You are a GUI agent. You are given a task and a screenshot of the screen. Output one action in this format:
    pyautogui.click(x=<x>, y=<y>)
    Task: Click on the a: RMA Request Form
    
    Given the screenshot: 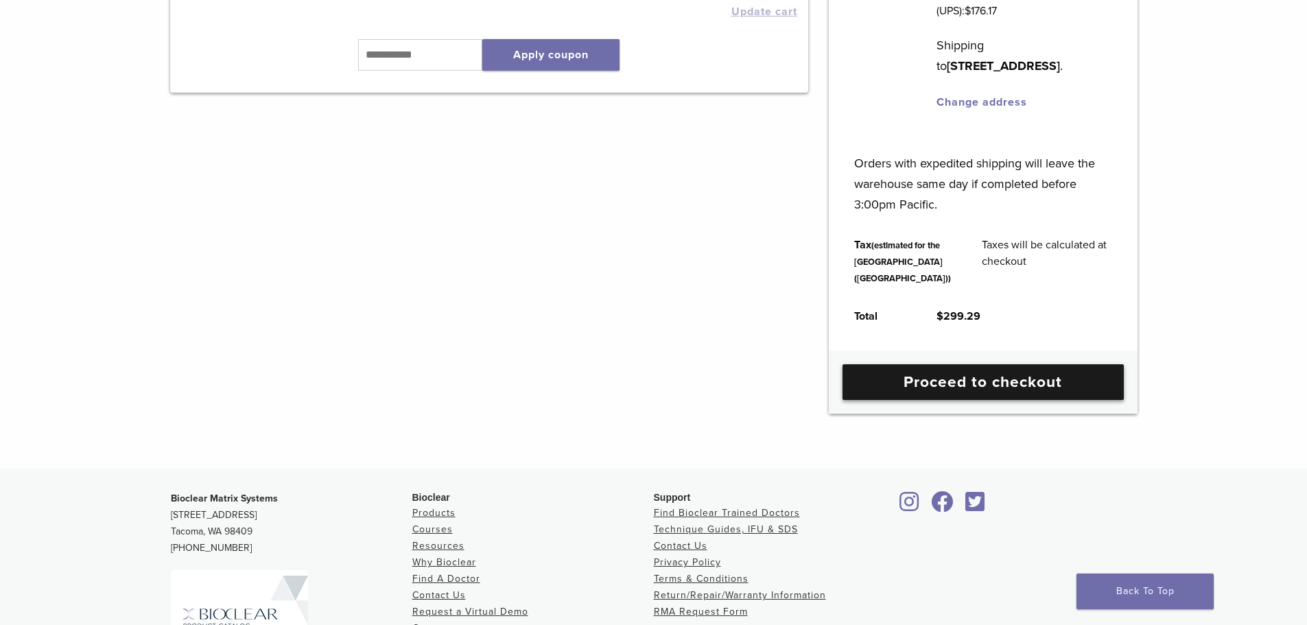 What is the action you would take?
    pyautogui.click(x=700, y=611)
    